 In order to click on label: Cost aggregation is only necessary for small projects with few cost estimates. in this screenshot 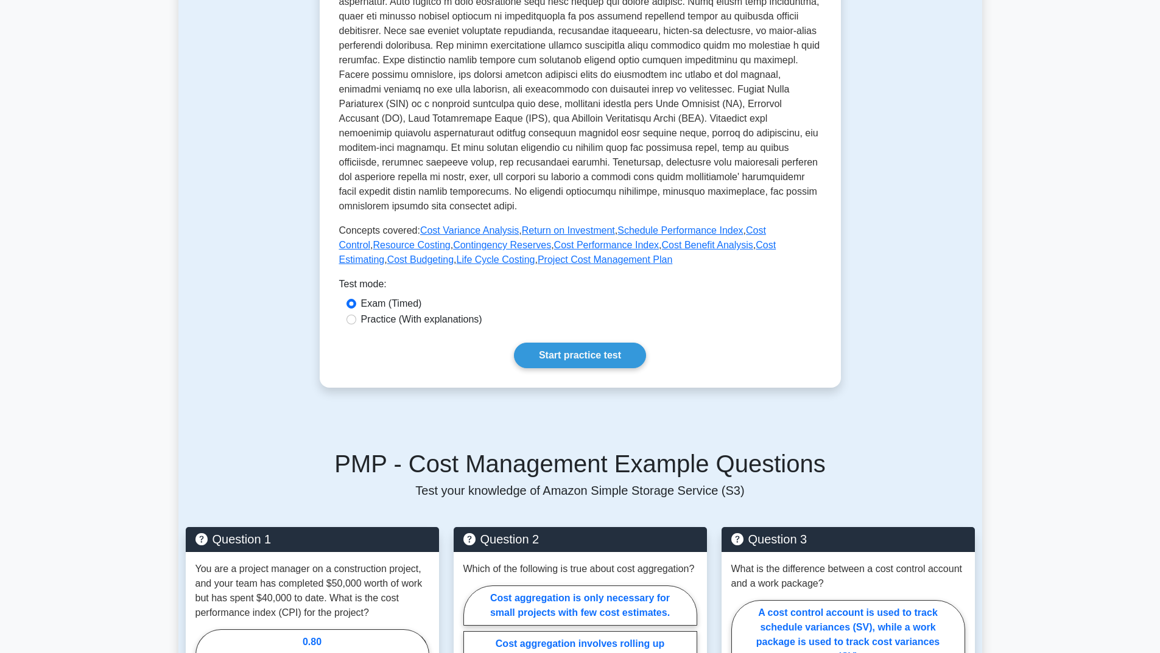, I will do `click(580, 606)`.